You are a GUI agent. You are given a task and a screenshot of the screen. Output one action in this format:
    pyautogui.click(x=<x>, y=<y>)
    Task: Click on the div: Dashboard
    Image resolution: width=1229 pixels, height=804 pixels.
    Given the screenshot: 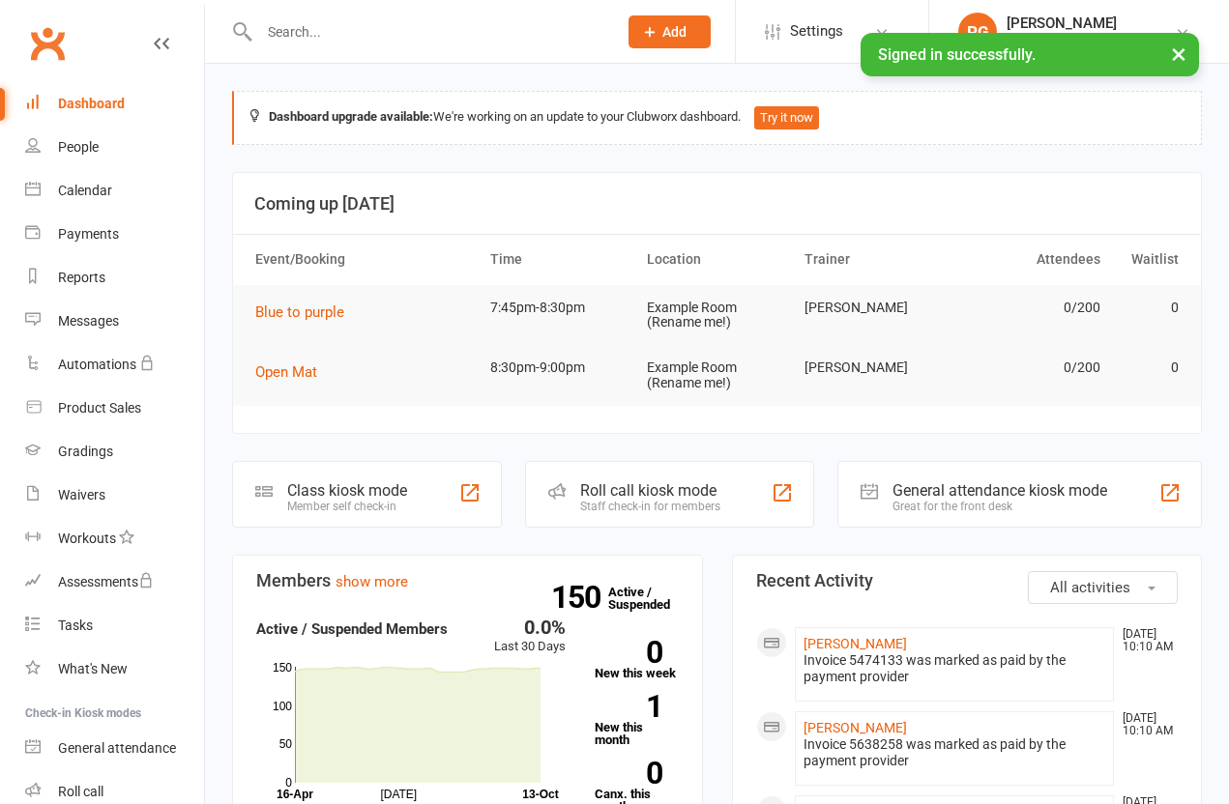 What is the action you would take?
    pyautogui.click(x=91, y=103)
    